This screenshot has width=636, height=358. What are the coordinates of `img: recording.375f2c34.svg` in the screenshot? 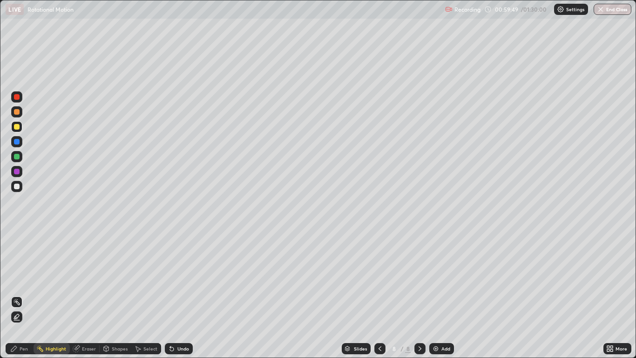 It's located at (449, 9).